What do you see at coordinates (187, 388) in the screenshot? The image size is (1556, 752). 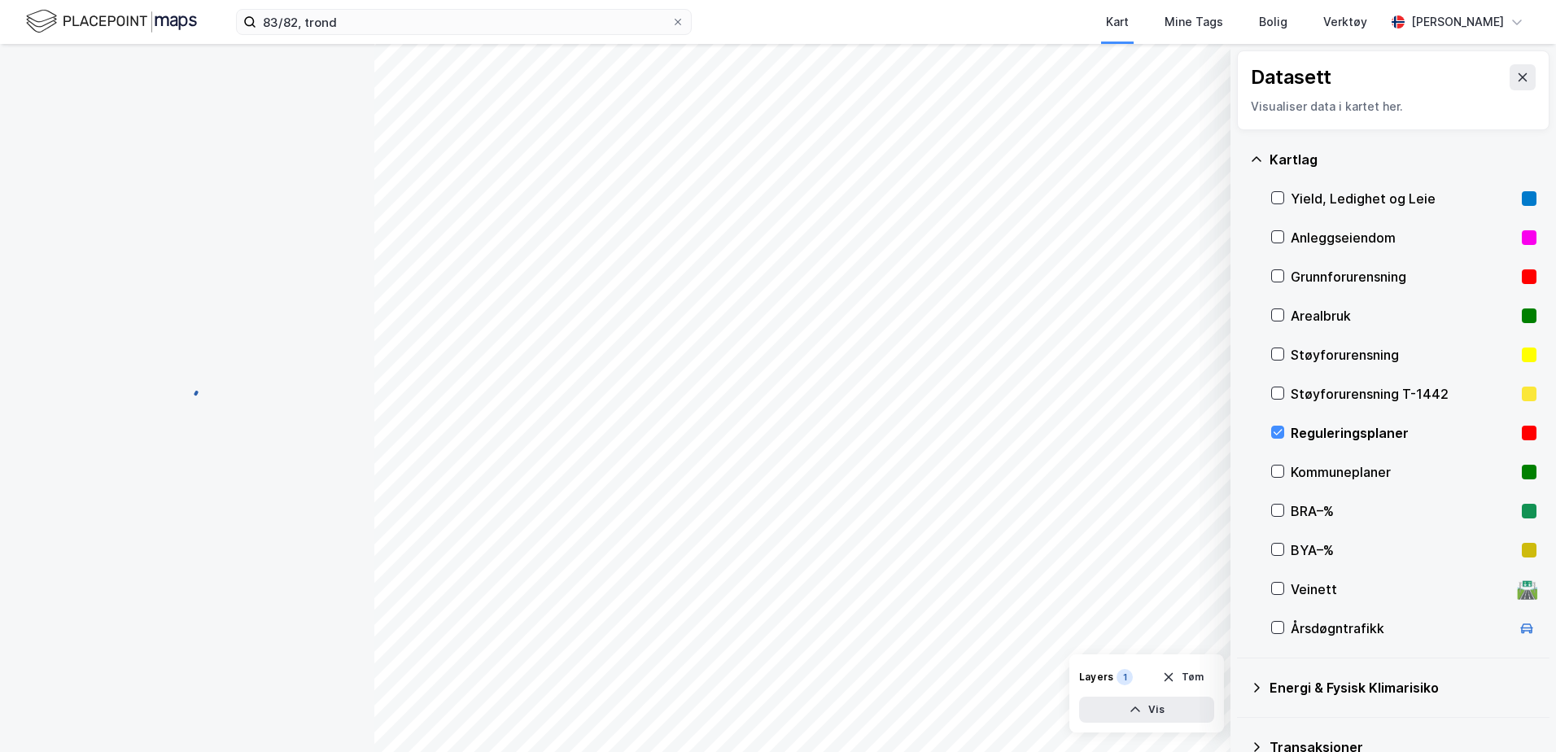 I see `img: spinner.a6d8c91a73a9ac5275cf975e30b51cfb.svg` at bounding box center [187, 388].